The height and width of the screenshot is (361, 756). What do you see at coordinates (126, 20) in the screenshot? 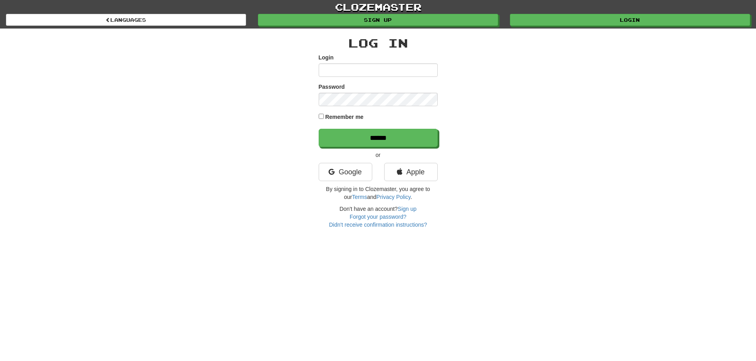
I see `a: Languages` at bounding box center [126, 20].